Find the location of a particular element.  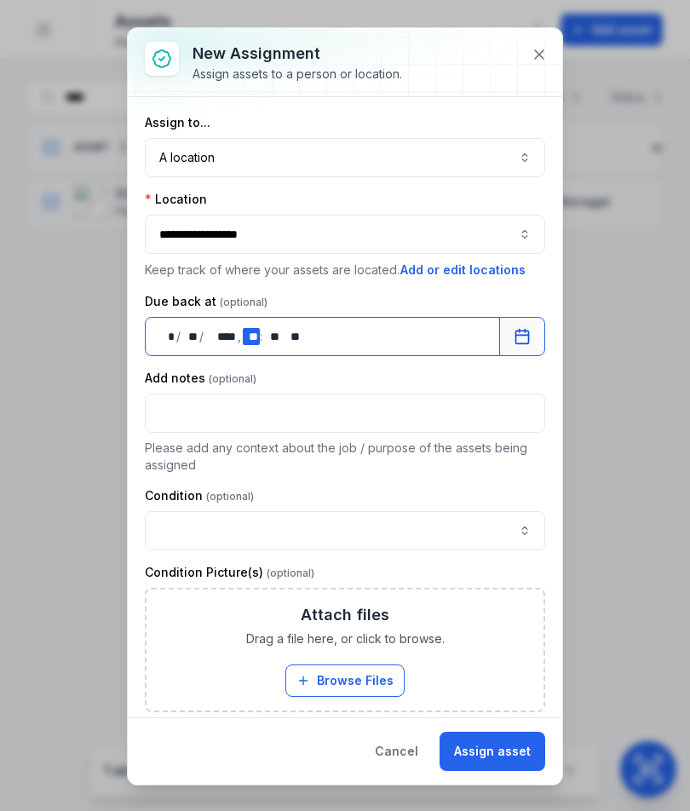

button: Assign asset is located at coordinates (493, 752).